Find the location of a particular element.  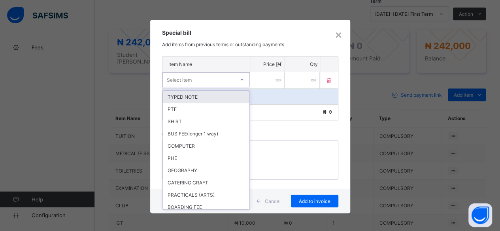

div: SHIRT is located at coordinates (206, 121).